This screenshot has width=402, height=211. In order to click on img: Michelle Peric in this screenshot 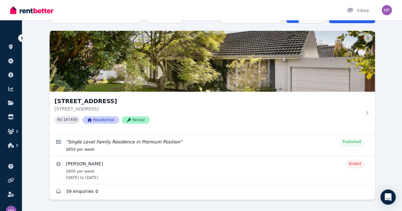, I will do `click(387, 10)`.